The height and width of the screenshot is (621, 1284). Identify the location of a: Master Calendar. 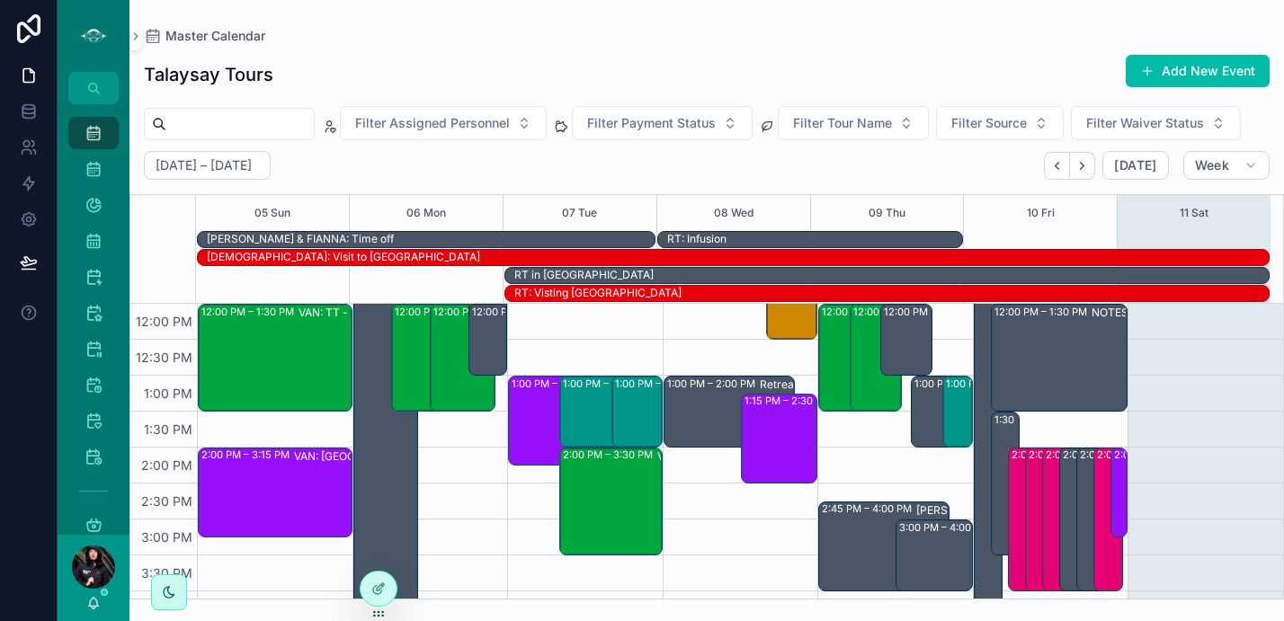
(204, 36).